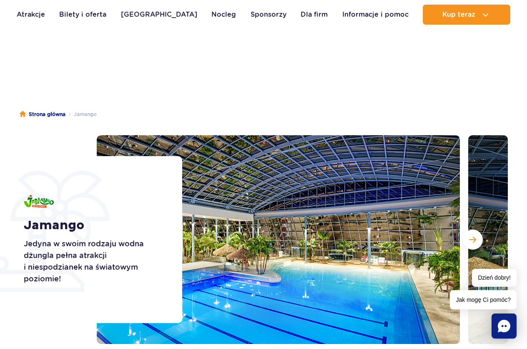 Image resolution: width=527 pixels, height=349 pixels. What do you see at coordinates (81, 114) in the screenshot?
I see `li: Jamango` at bounding box center [81, 114].